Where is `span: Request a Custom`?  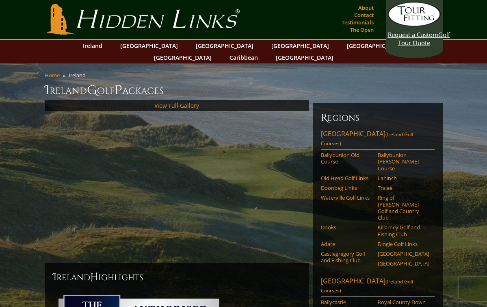
span: Request a Custom is located at coordinates (413, 35).